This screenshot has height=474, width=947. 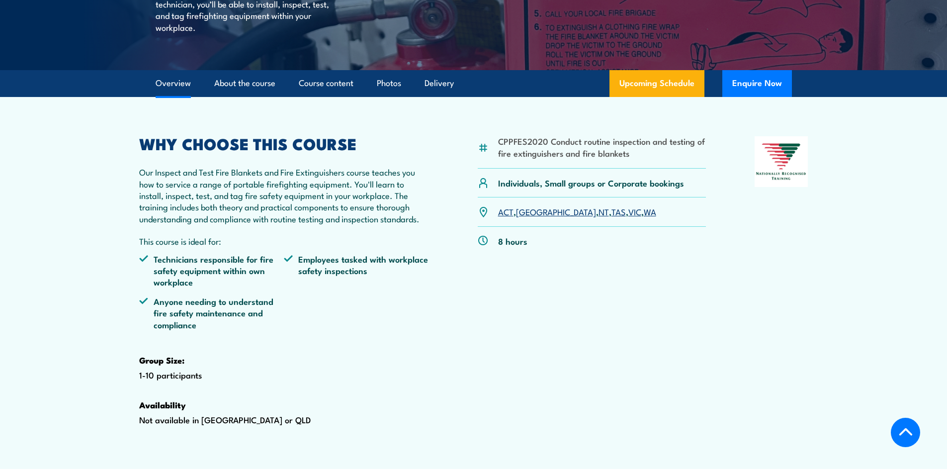 I want to click on a: VIC, so click(x=635, y=211).